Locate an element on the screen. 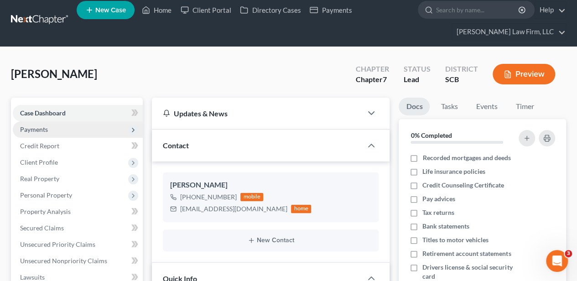 The width and height of the screenshot is (577, 281). span: Life insurance policies is located at coordinates (454, 172).